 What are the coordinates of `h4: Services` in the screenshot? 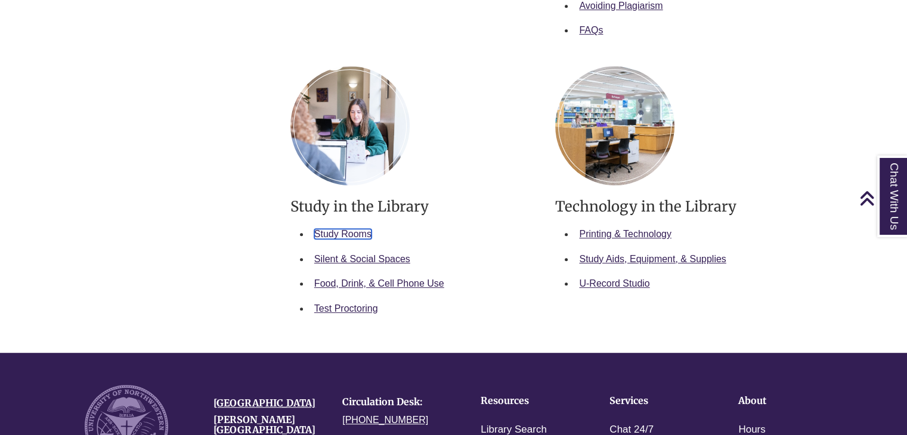 It's located at (655, 401).